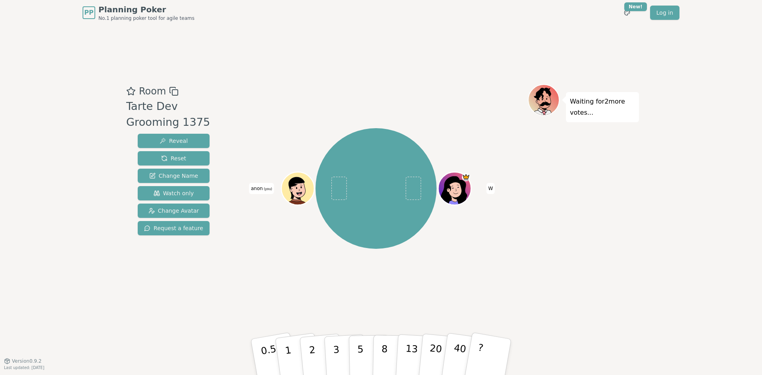 The image size is (762, 375). What do you see at coordinates (131, 91) in the screenshot?
I see `button: Add as favourite` at bounding box center [131, 91].